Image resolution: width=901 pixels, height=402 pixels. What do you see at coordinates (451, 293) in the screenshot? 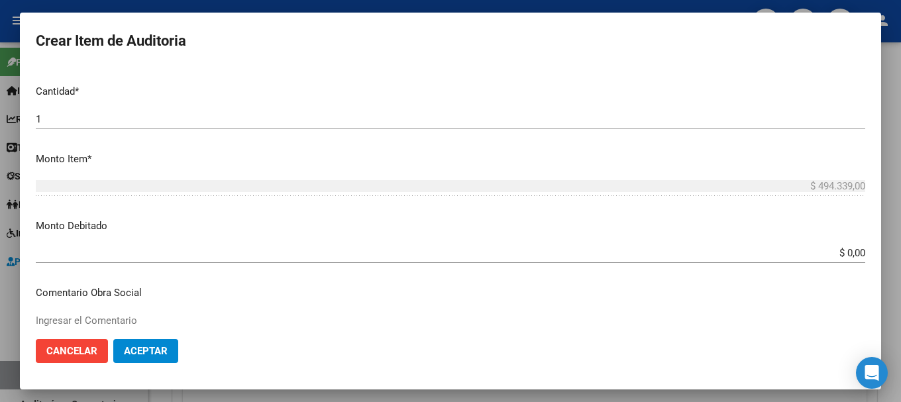
I see `p: Comentario Obra Social` at bounding box center [451, 293].